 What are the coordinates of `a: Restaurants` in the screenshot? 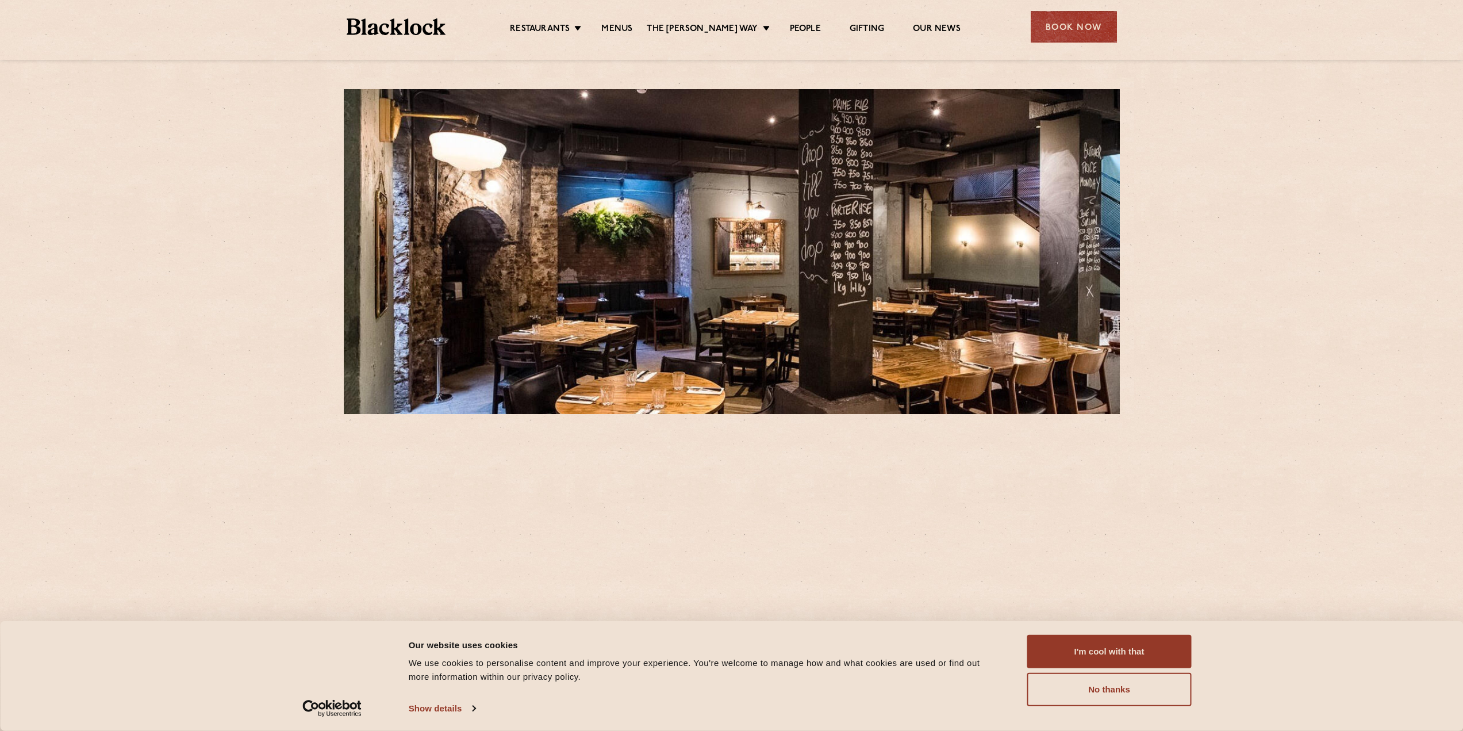 It's located at (540, 30).